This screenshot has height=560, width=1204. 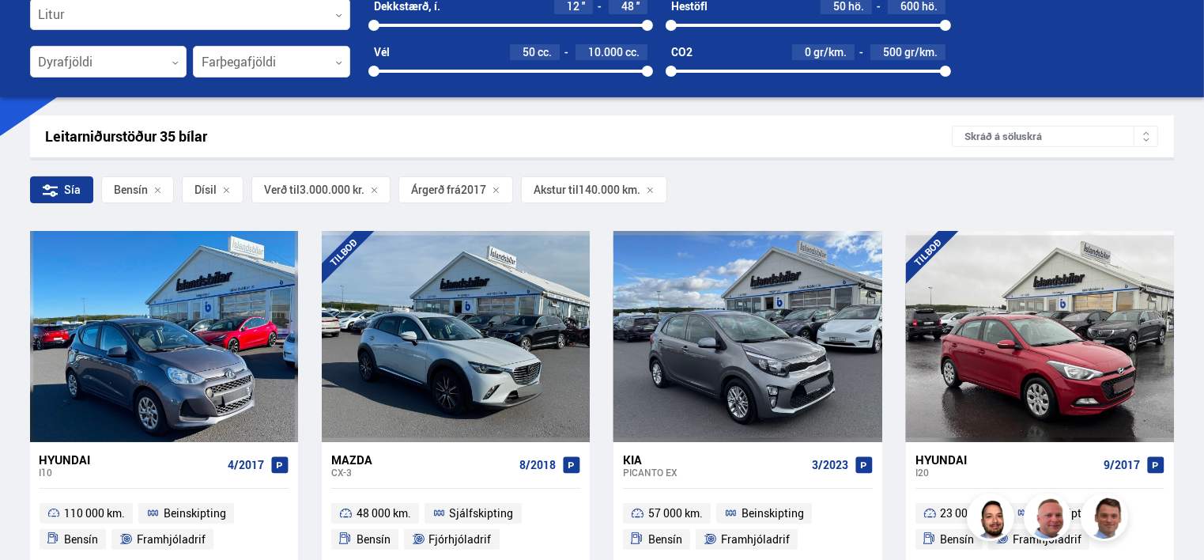 What do you see at coordinates (1006, 472) in the screenshot?
I see `div: i20` at bounding box center [1006, 472].